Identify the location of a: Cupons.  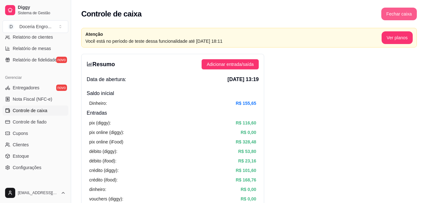
(35, 134).